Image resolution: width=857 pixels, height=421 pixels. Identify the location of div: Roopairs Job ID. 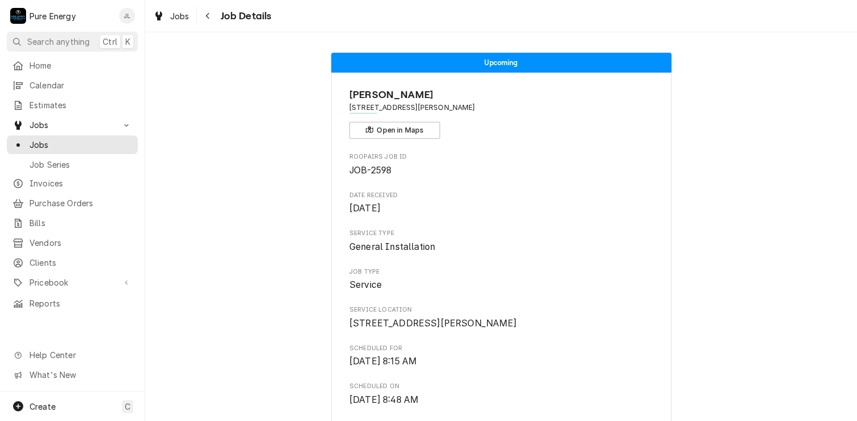
(501, 164).